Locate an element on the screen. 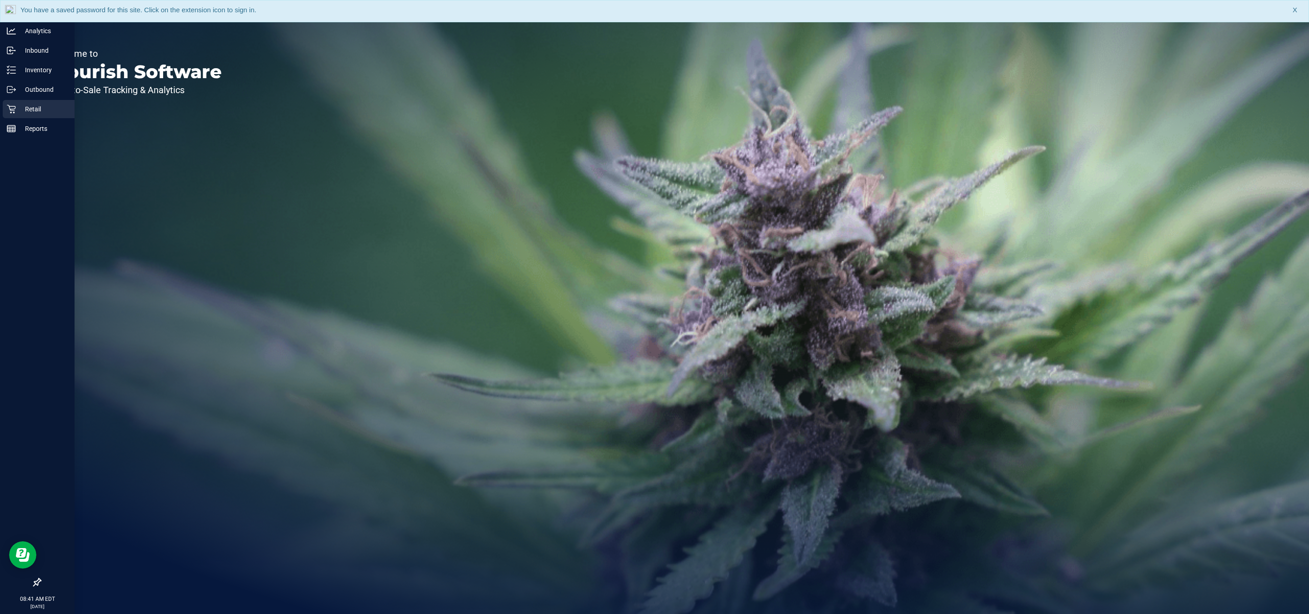 The height and width of the screenshot is (614, 1309). inline-svg: Reports is located at coordinates (11, 129).